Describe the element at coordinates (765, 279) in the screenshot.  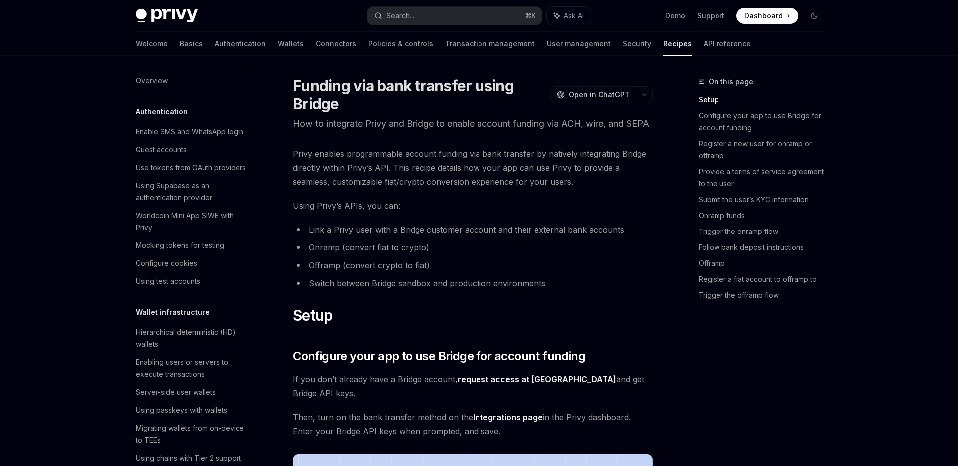
I see `a: Register a fiat account to offramp to` at that location.